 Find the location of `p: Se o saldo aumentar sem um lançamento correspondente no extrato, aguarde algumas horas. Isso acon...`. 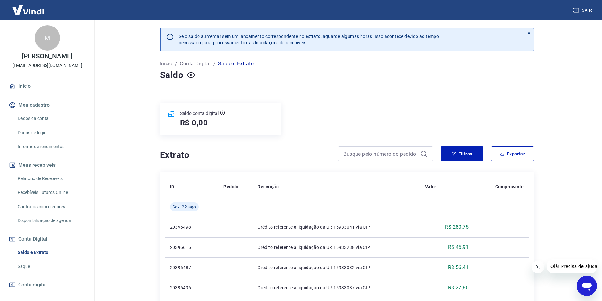

p: Se o saldo aumentar sem um lançamento correspondente no extrato, aguarde algumas horas. Isso acon... is located at coordinates (309, 39).